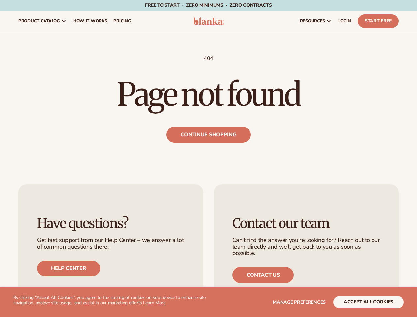 The image size is (417, 317). What do you see at coordinates (154, 303) in the screenshot?
I see `a: Learn More` at bounding box center [154, 303].